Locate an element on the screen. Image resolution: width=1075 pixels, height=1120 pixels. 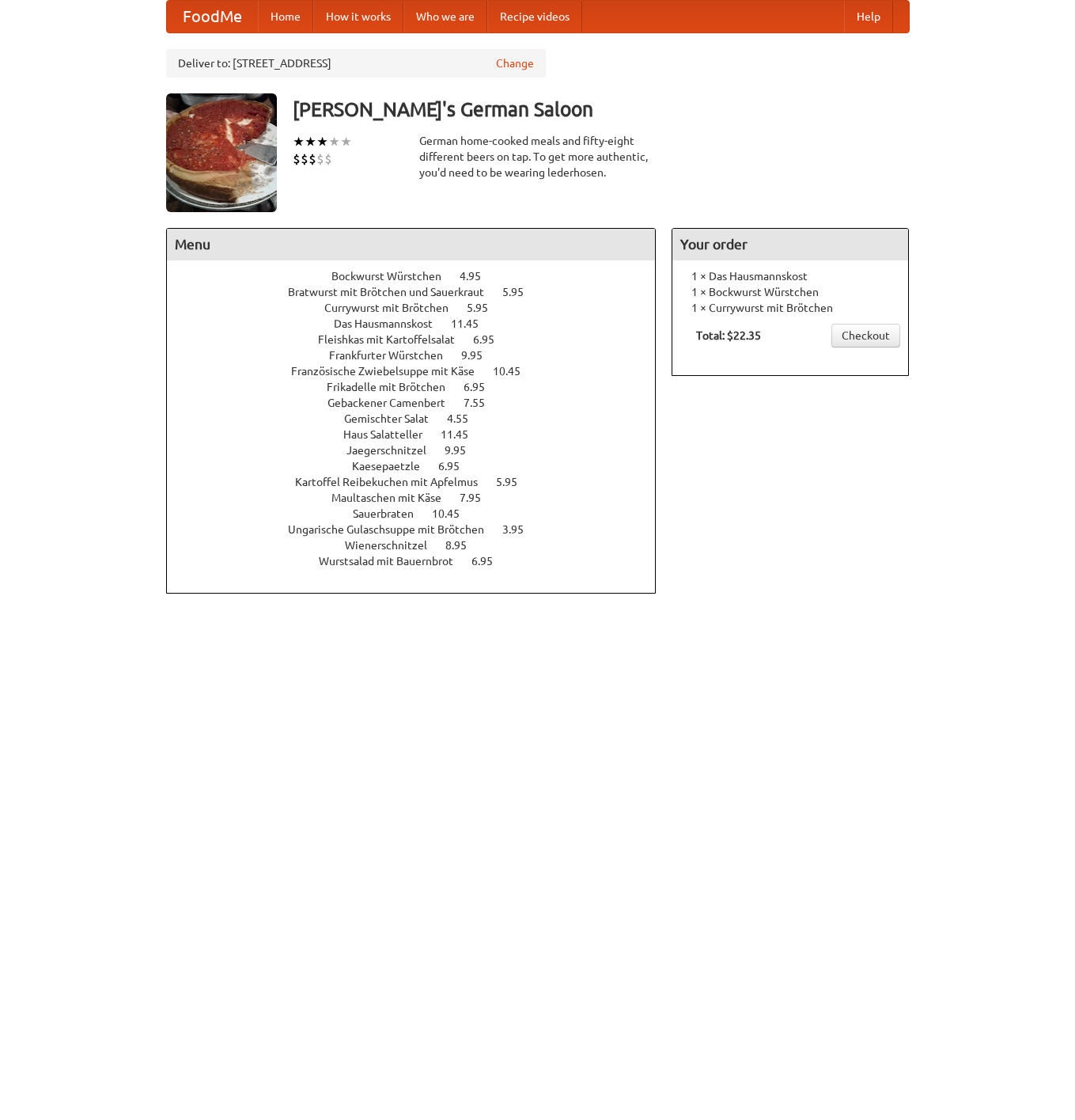
b: Total: $22.35 is located at coordinates (729, 335).